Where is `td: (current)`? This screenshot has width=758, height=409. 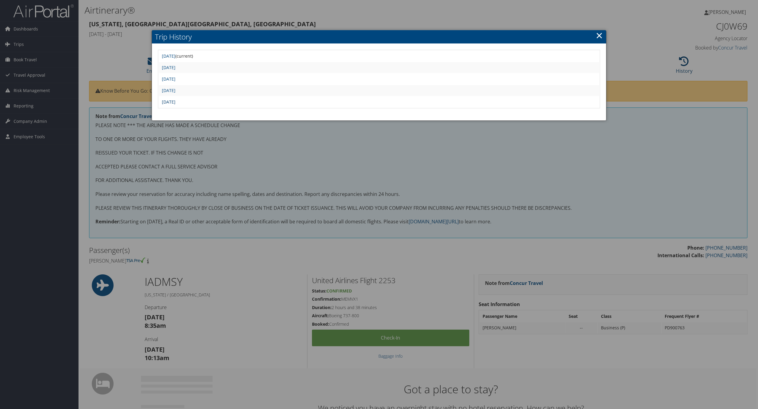
td: (current) is located at coordinates (379, 56).